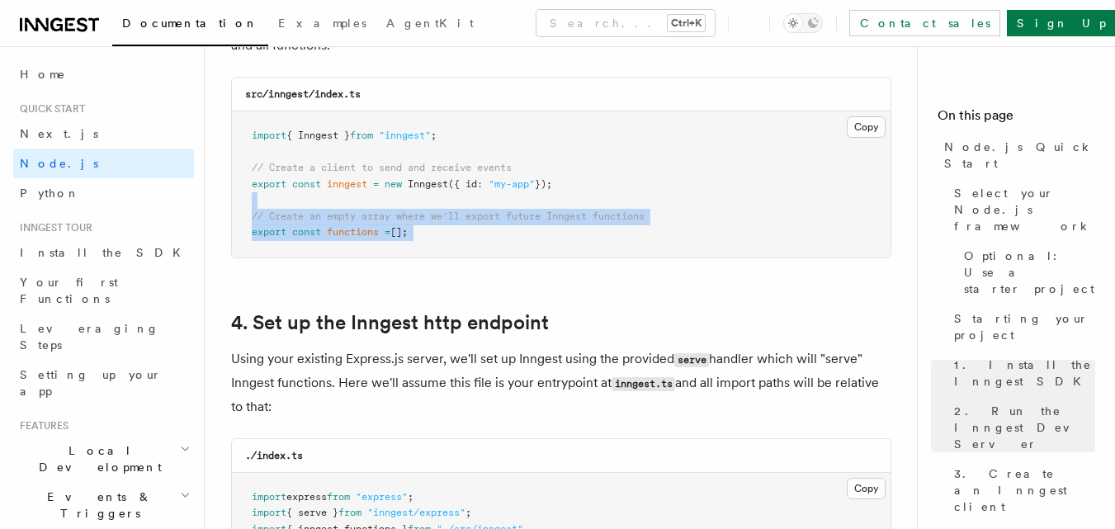  Describe the element at coordinates (97, 459) in the screenshot. I see `span: Local Development` at that location.